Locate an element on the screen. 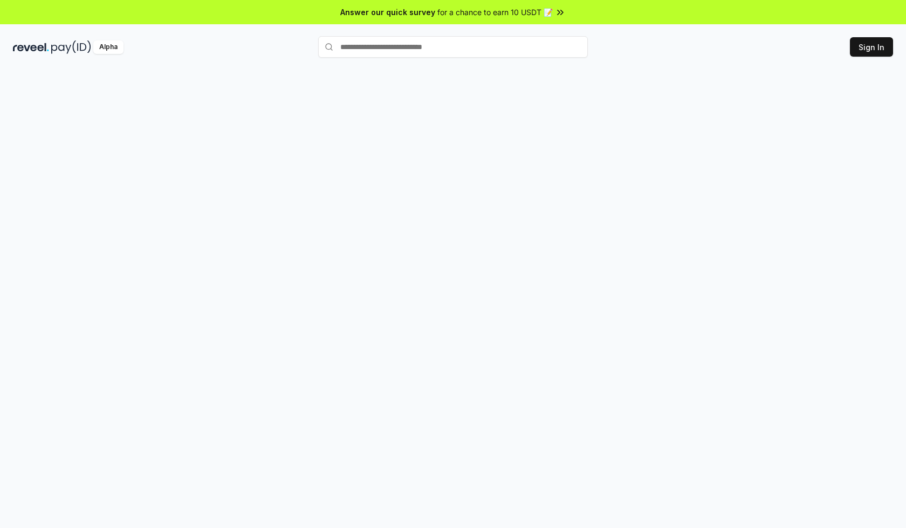 Image resolution: width=906 pixels, height=528 pixels. button: Sign In is located at coordinates (872, 47).